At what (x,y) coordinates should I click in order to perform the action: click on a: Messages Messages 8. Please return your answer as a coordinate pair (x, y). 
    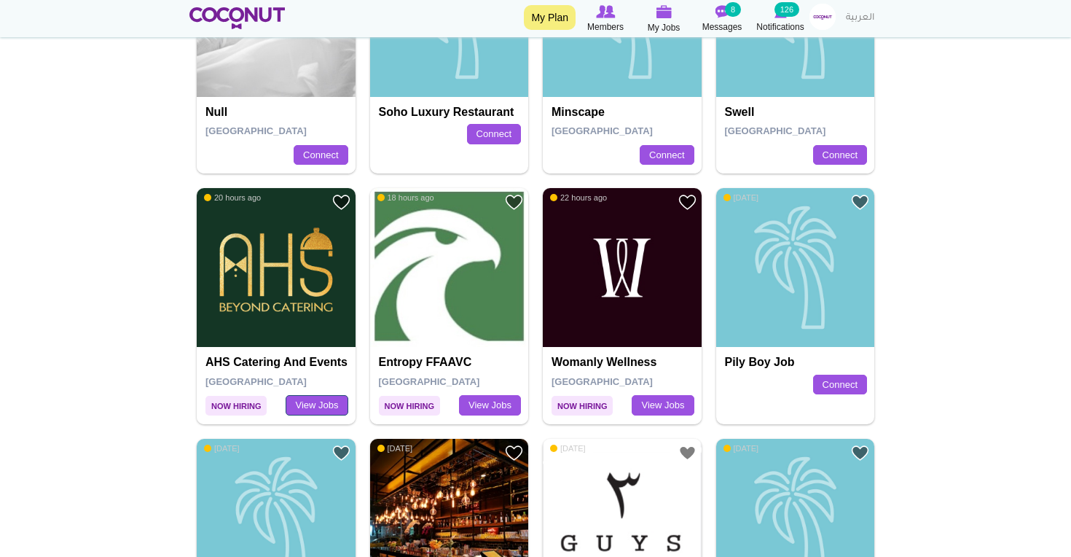
    Looking at the image, I should click on (722, 19).